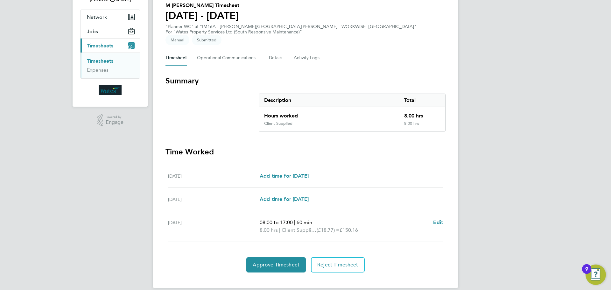 This screenshot has height=290, width=611. Describe the element at coordinates (228, 58) in the screenshot. I see `button: Operational Communications` at that location.